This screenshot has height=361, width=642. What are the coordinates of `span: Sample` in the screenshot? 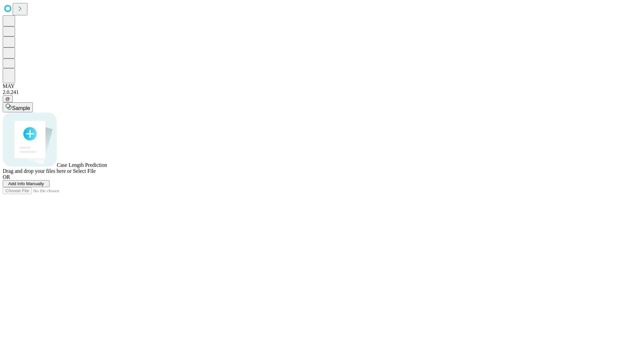 It's located at (21, 108).